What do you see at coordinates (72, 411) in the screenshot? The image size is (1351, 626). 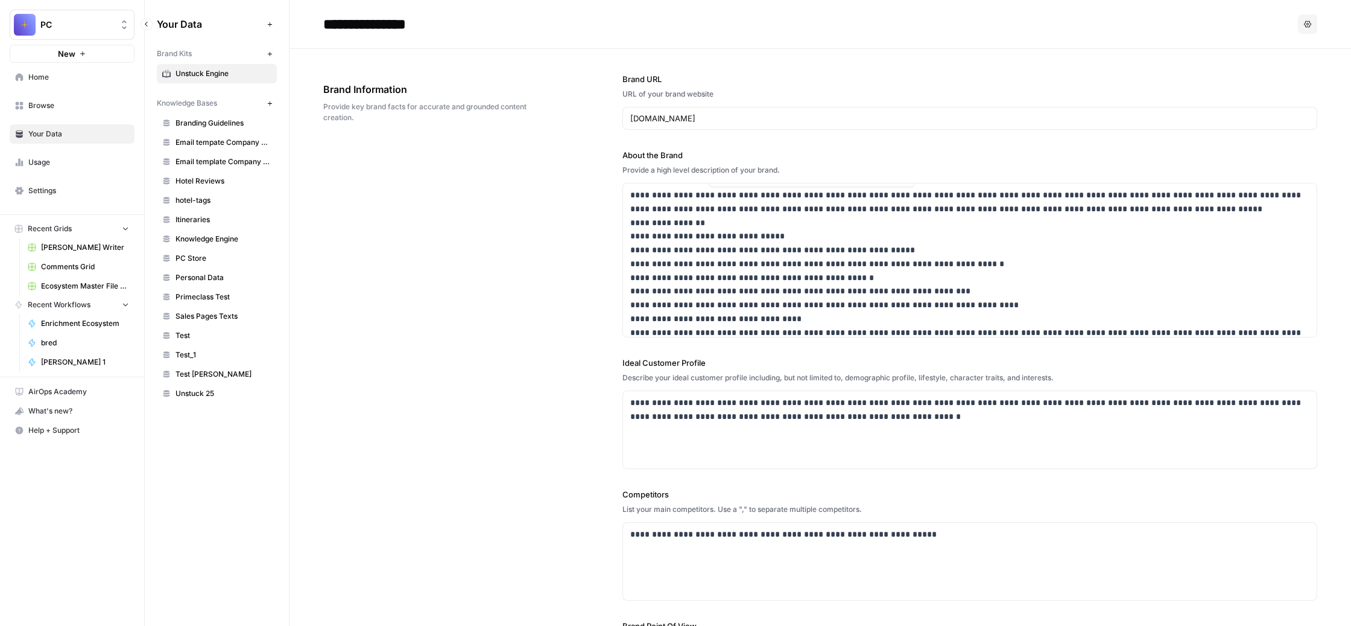 I see `div: What's new?` at bounding box center [72, 411].